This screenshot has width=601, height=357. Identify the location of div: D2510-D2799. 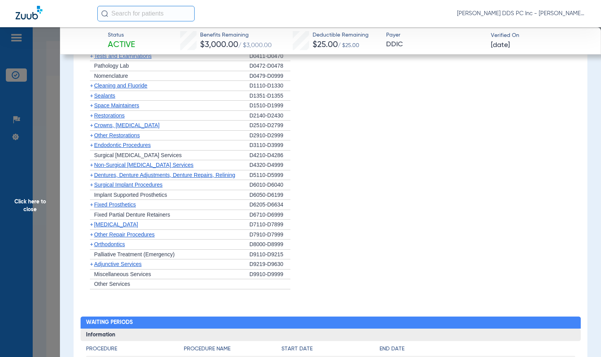
(270, 126).